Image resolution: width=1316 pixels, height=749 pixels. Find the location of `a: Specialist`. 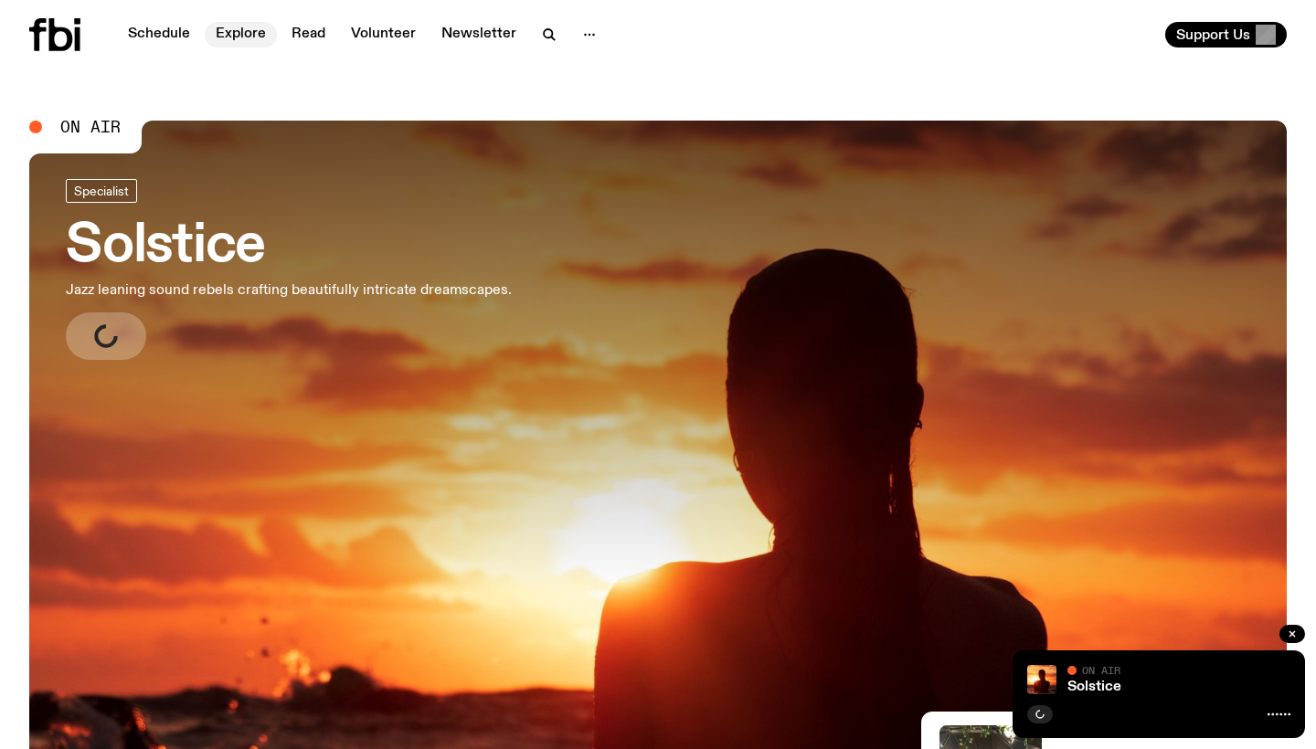

a: Specialist is located at coordinates (101, 191).